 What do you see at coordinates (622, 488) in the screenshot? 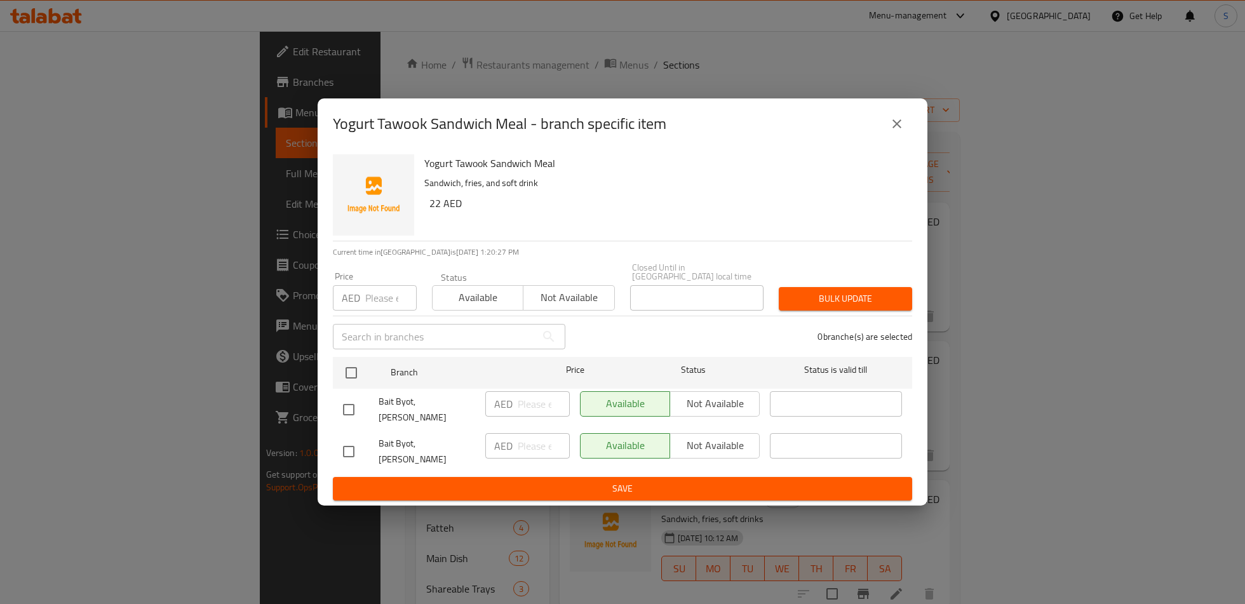
I see `span: Save` at bounding box center [622, 488].